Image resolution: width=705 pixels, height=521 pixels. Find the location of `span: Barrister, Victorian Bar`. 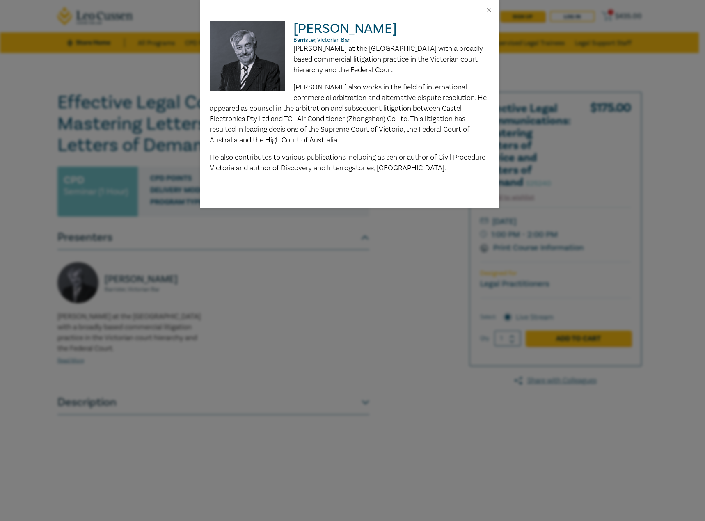

span: Barrister, Victorian Bar is located at coordinates (322, 40).